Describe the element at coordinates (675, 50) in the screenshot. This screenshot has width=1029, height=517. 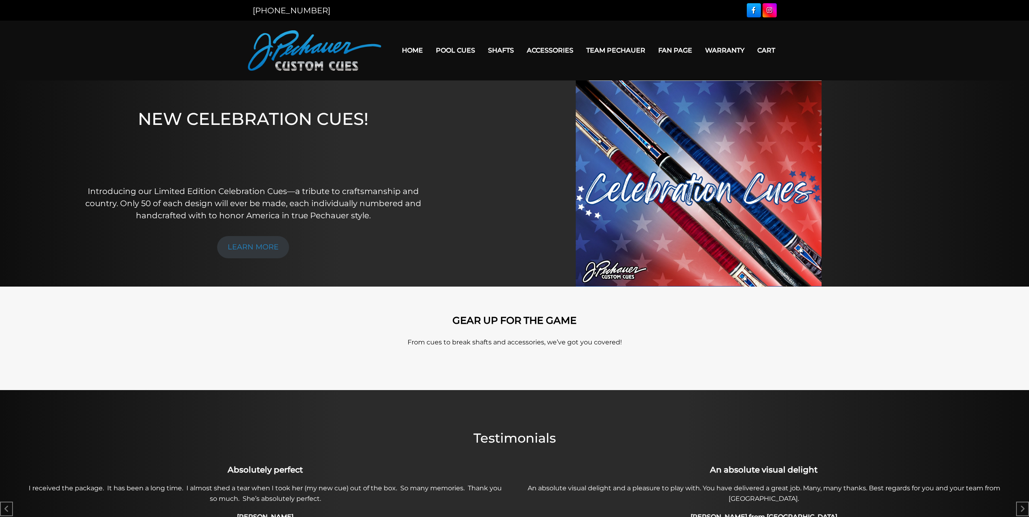
I see `a: Fan Page` at that location.